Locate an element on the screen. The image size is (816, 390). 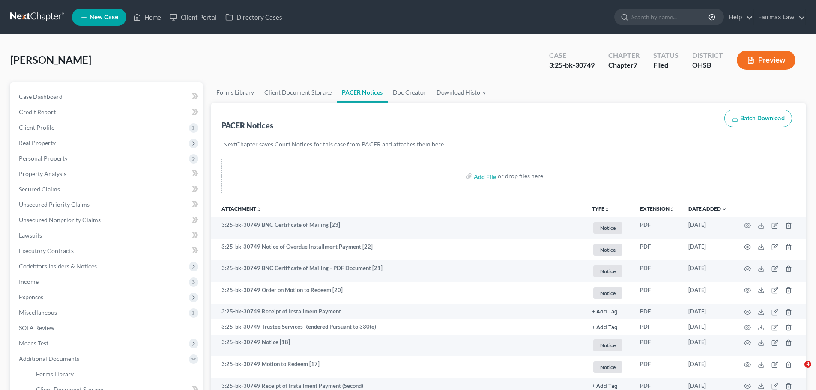
div: Status is located at coordinates (666, 55).